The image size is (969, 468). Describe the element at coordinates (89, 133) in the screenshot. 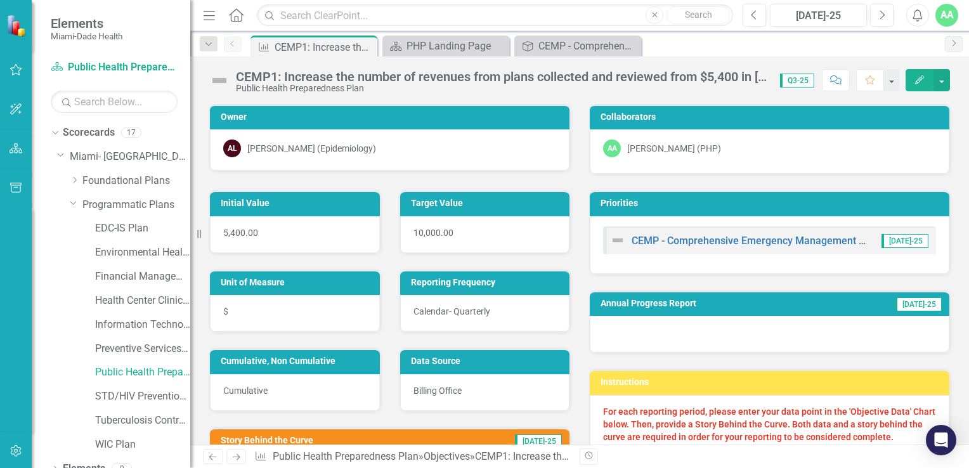

I see `a: Scorecards` at that location.